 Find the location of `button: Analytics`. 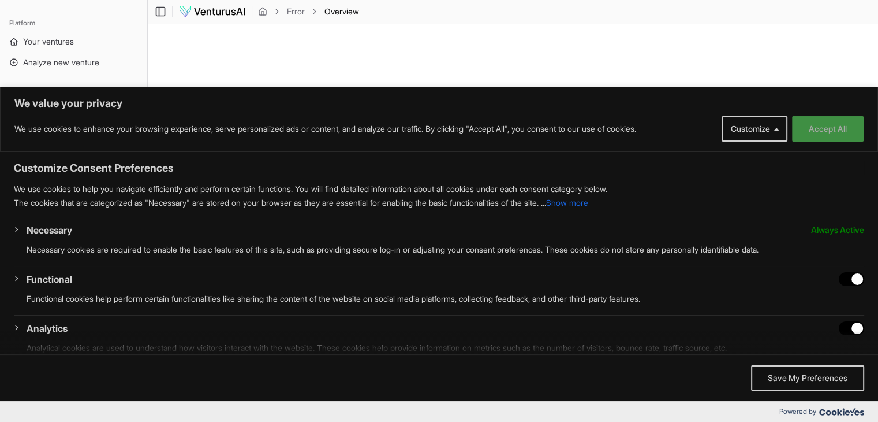

button: Analytics is located at coordinates (47, 328).